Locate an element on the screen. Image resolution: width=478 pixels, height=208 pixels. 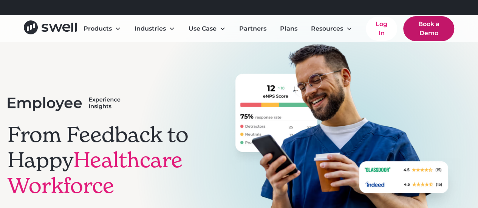
h1: From Feedback to Happy is located at coordinates (104, 160).